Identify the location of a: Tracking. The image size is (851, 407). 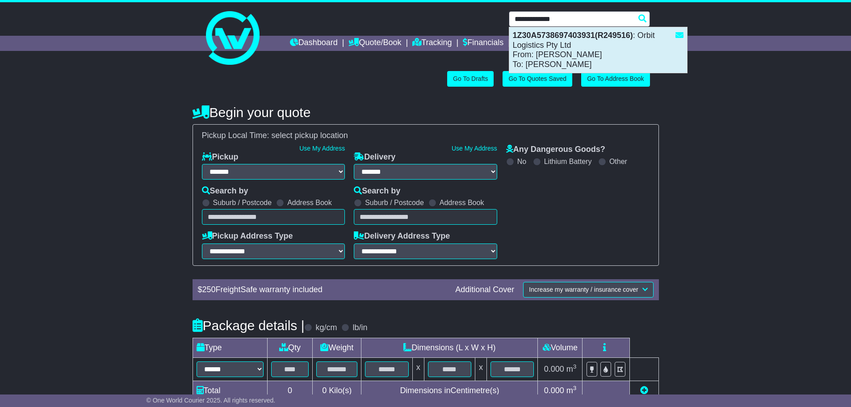
(432, 43).